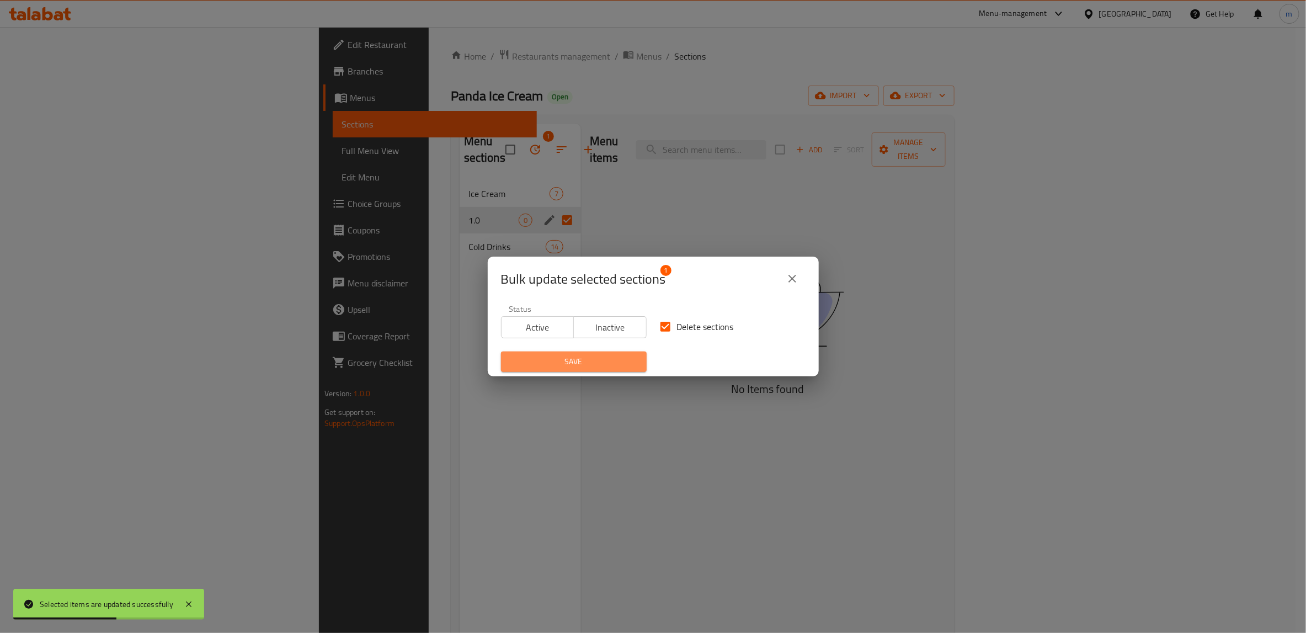  What do you see at coordinates (537, 327) in the screenshot?
I see `button: Active` at bounding box center [537, 327].